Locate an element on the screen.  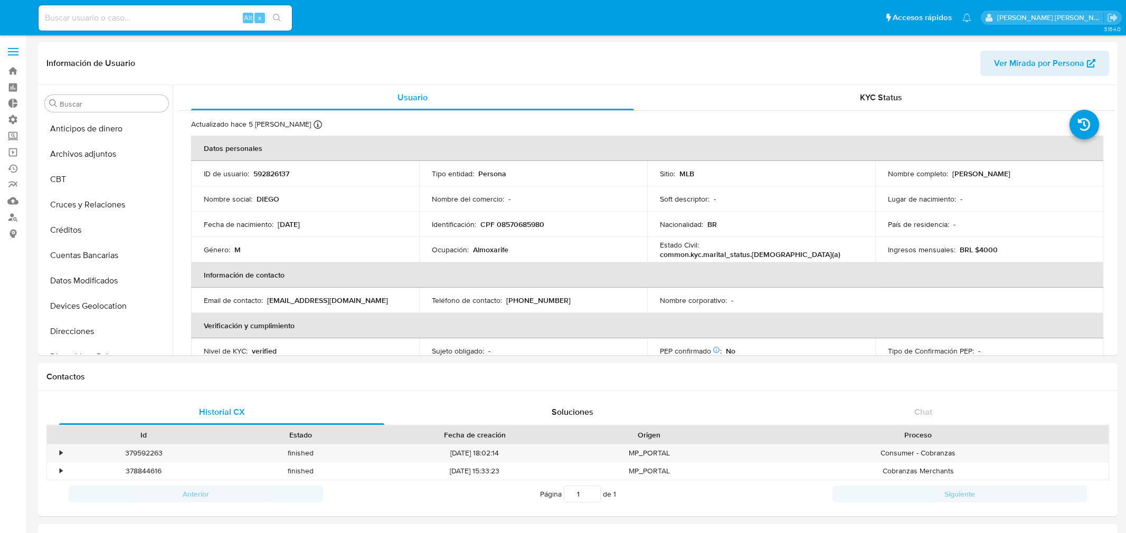
div: Fecha de creación is located at coordinates (474, 435).